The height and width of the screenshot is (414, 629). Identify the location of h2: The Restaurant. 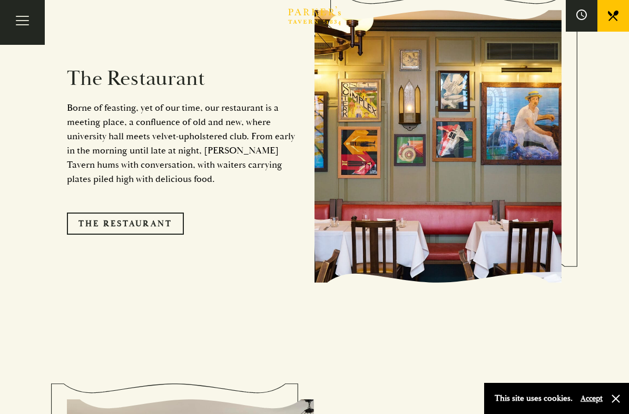
(183, 79).